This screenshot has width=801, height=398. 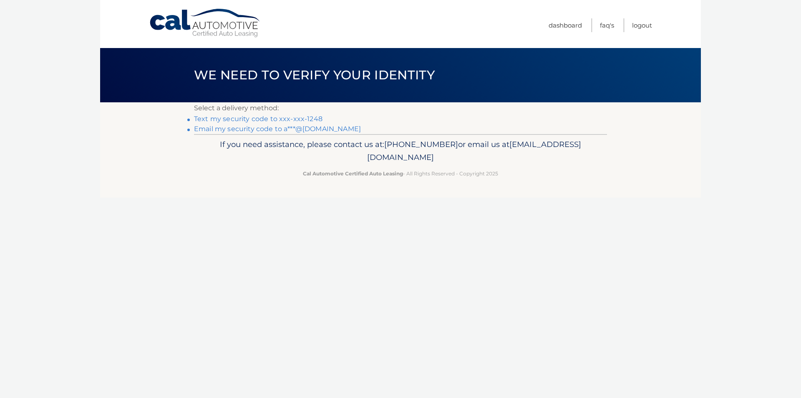 What do you see at coordinates (607, 25) in the screenshot?
I see `a: FAQ's` at bounding box center [607, 25].